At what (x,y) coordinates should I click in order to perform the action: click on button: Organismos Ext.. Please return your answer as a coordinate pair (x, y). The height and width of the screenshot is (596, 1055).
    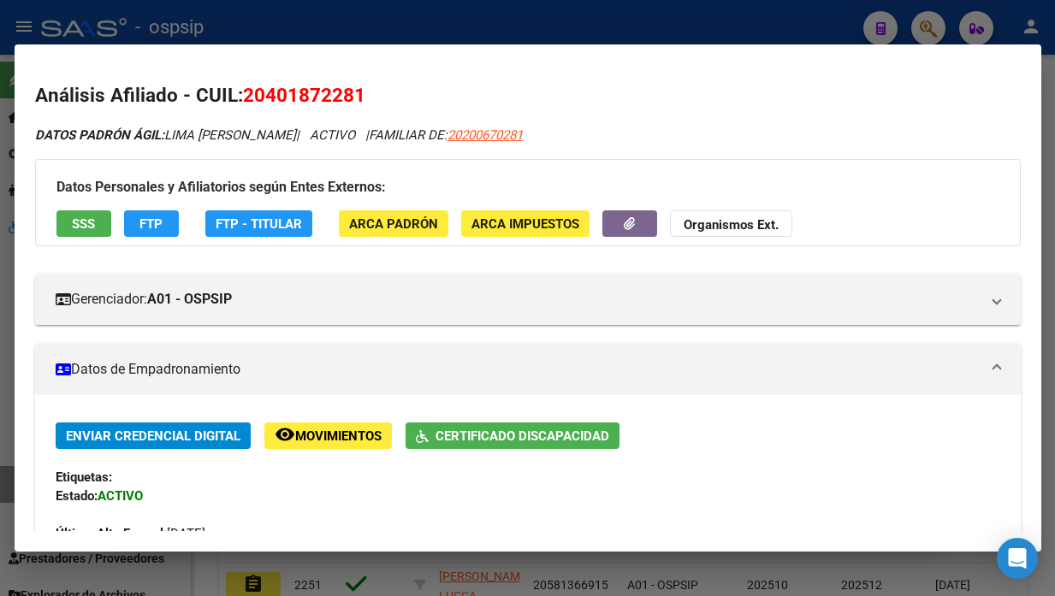
    Looking at the image, I should click on (731, 223).